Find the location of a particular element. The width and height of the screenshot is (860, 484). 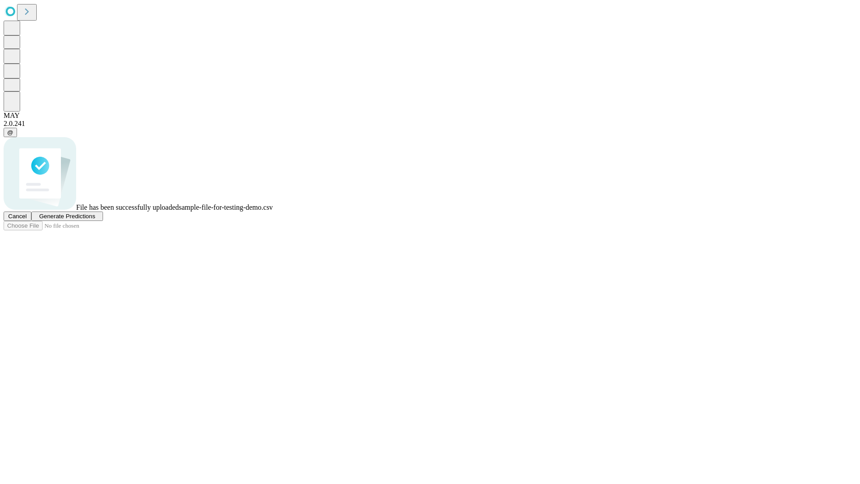

div: MAY is located at coordinates (430, 116).